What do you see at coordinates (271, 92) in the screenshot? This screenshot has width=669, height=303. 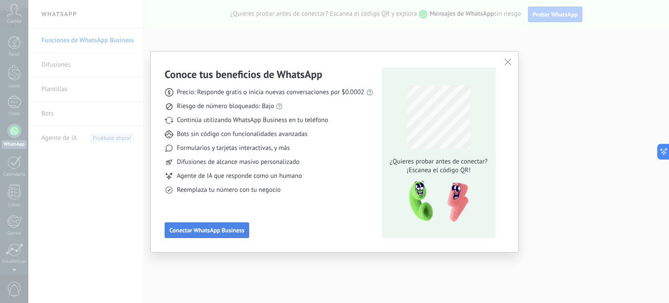 I see `span: Precio: Responde gratis o inicia nuevas conversaciones por $0.0002` at bounding box center [271, 92].